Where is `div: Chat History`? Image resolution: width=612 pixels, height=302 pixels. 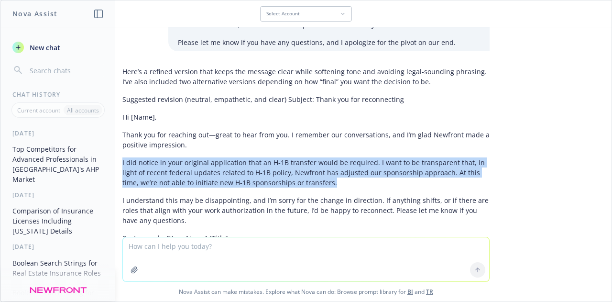
div: Chat History is located at coordinates (58, 94).